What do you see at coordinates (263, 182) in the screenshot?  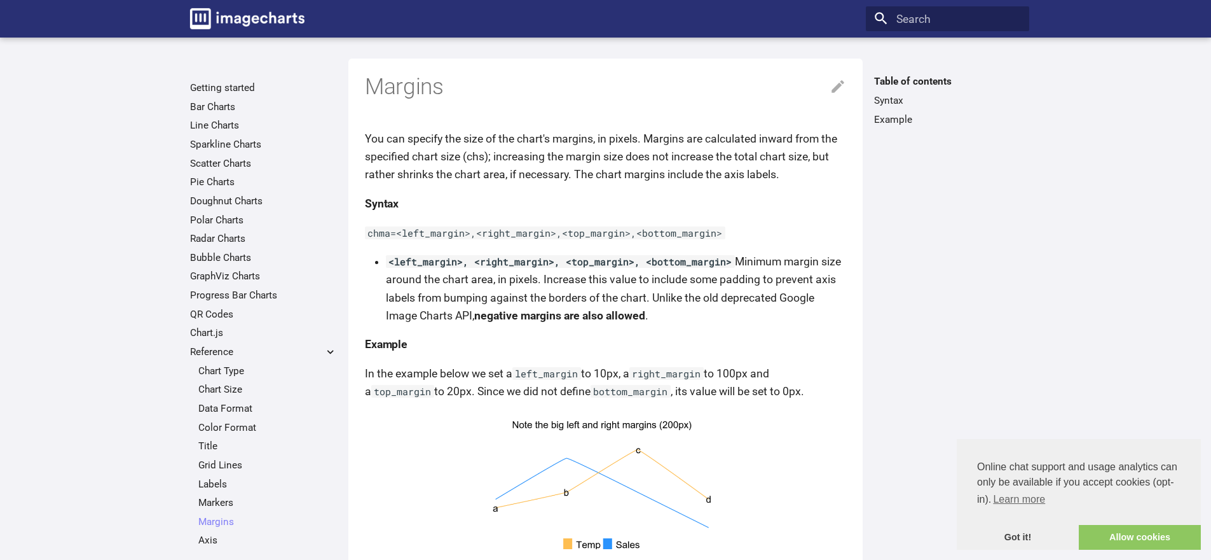 I see `a: Pie Charts` at bounding box center [263, 182].